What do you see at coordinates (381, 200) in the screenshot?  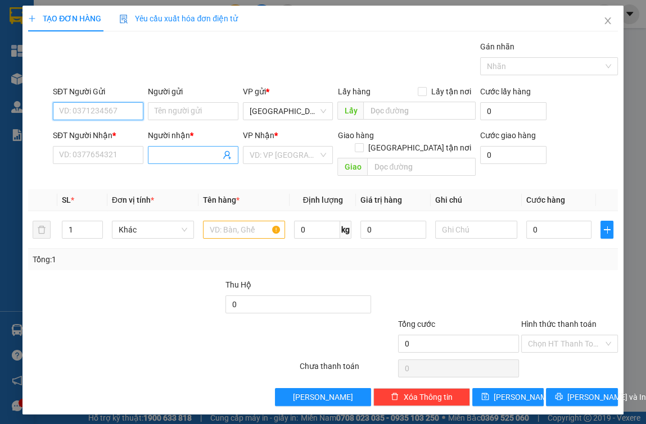 I see `span: Giá trị hàng` at bounding box center [381, 200].